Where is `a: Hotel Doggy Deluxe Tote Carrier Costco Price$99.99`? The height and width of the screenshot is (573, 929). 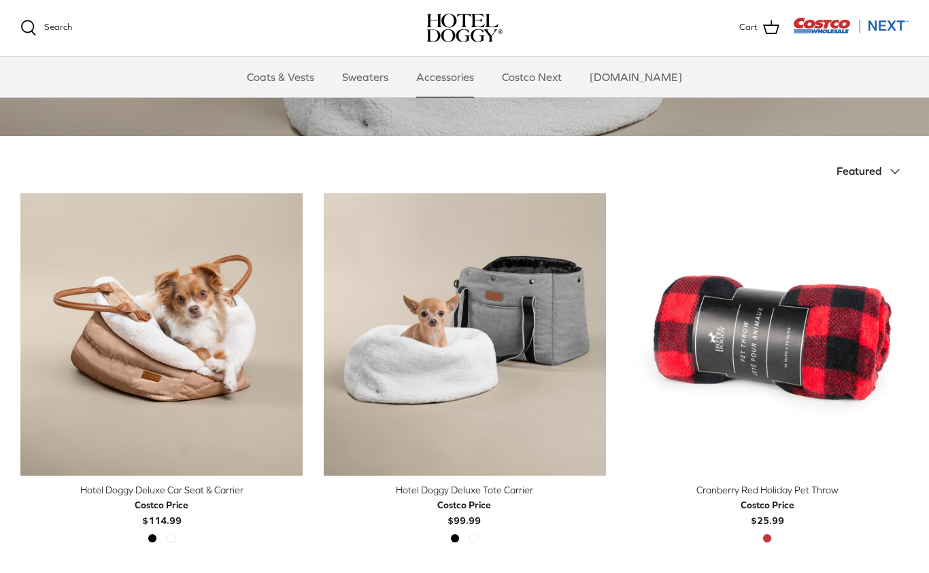
a: Hotel Doggy Deluxe Tote Carrier Costco Price$99.99 is located at coordinates (464, 505).